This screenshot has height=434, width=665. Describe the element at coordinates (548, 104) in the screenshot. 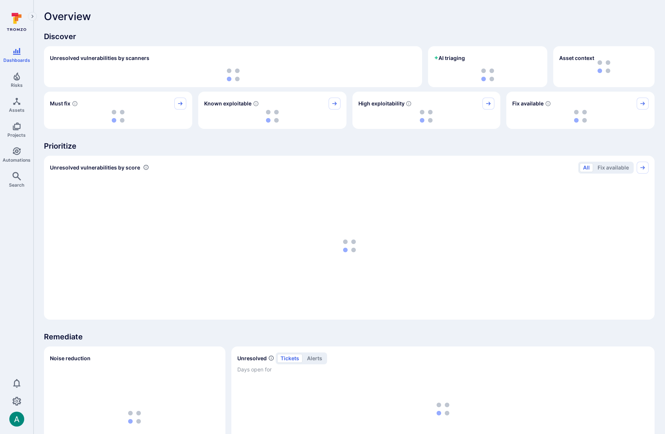

I see `svg: Vulnerabilities with fix available` at that location.